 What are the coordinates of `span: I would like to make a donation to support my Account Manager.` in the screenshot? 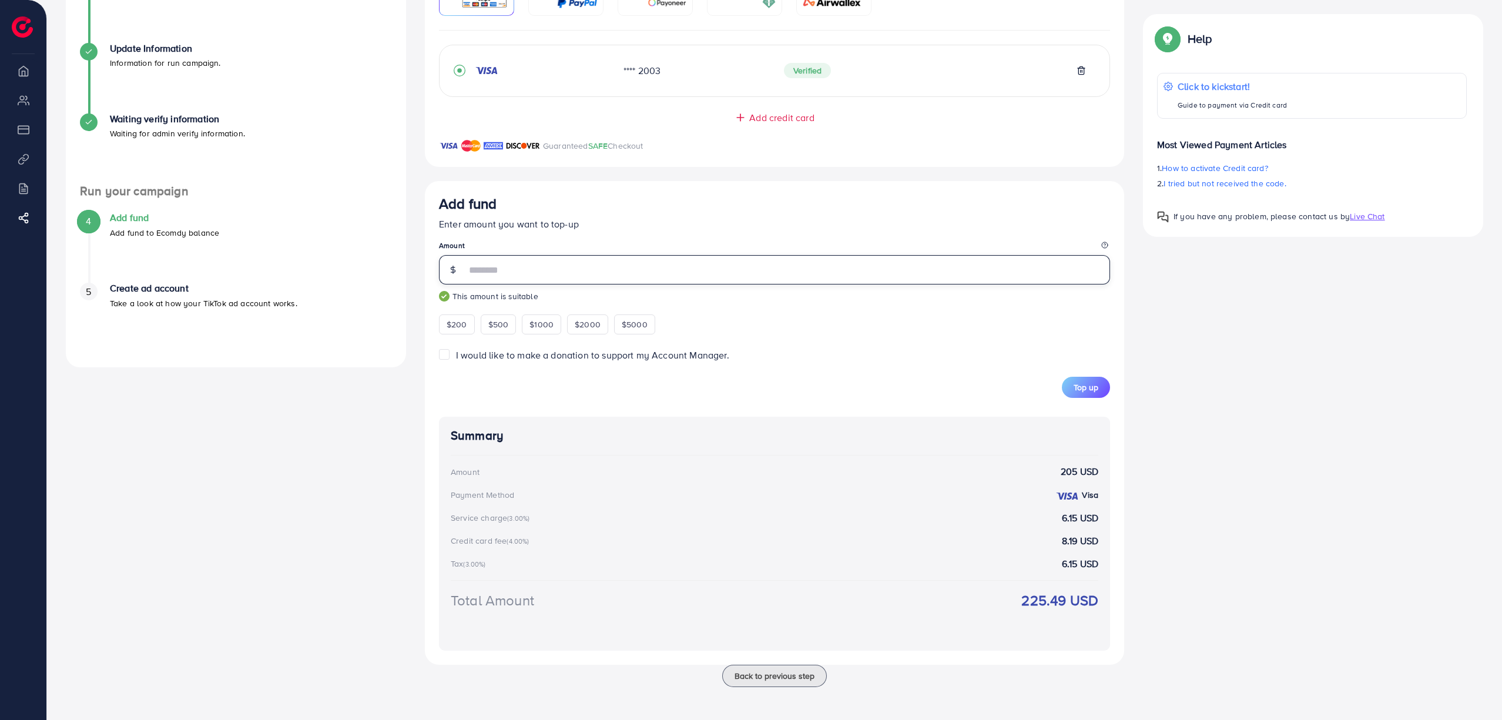 It's located at (592, 355).